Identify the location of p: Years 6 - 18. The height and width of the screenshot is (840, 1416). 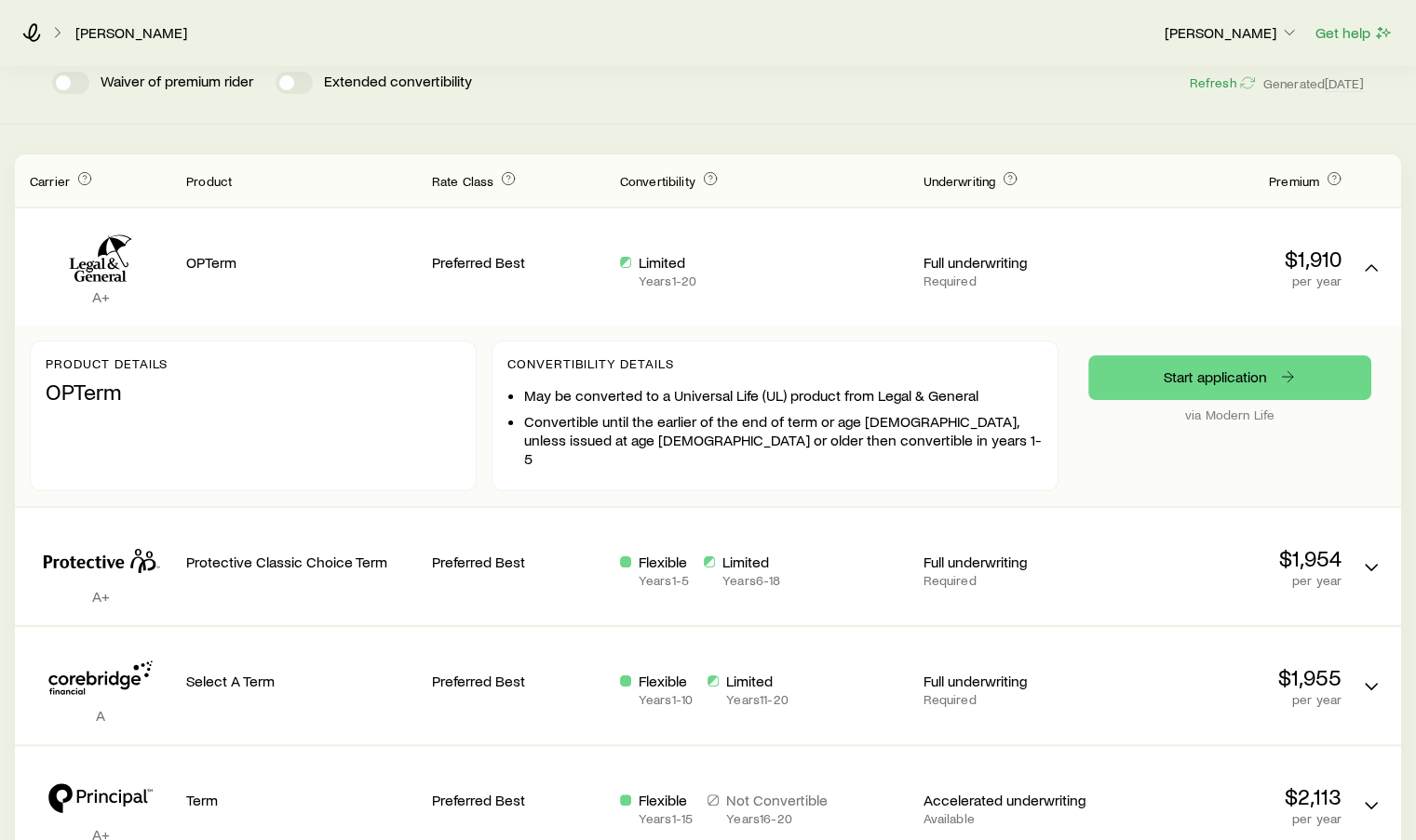
(751, 581).